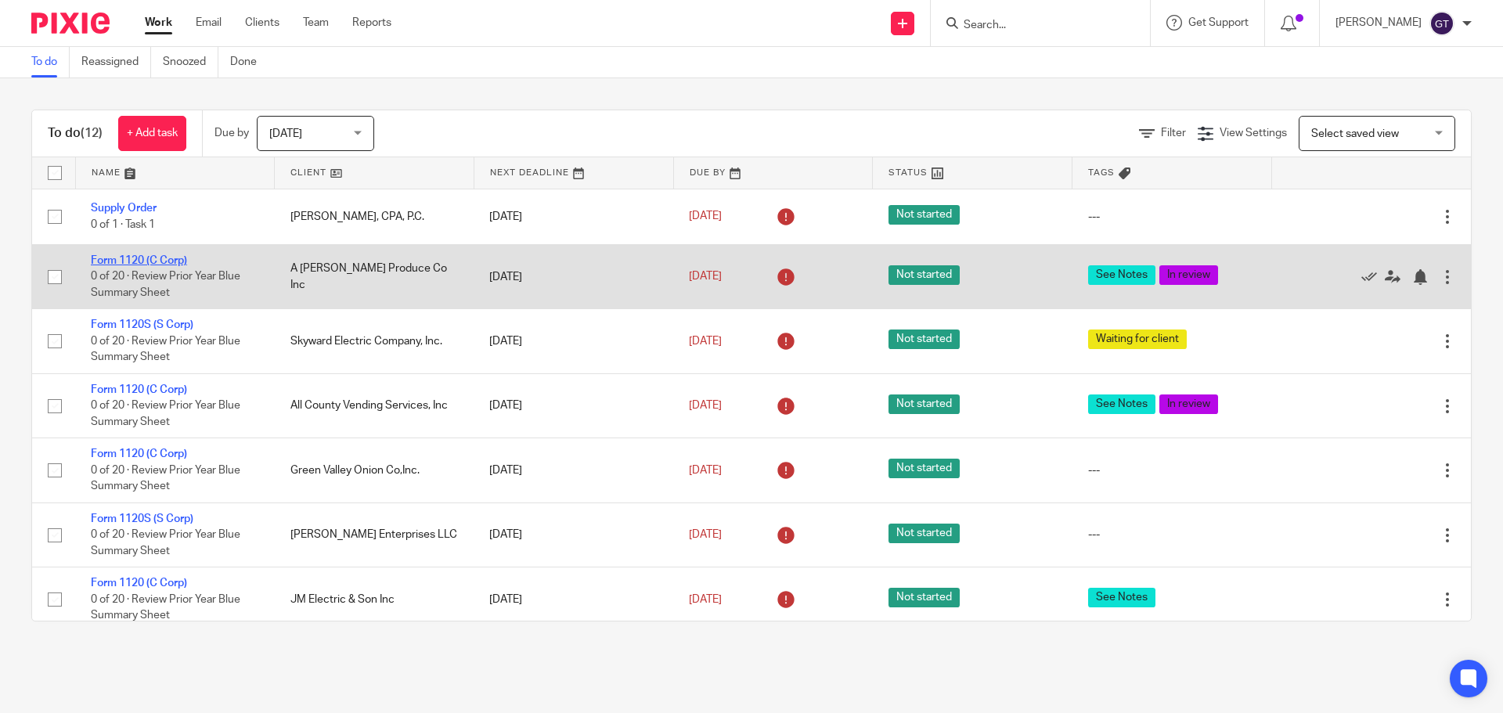  I want to click on span: 0 of 1 · Task 1, so click(123, 225).